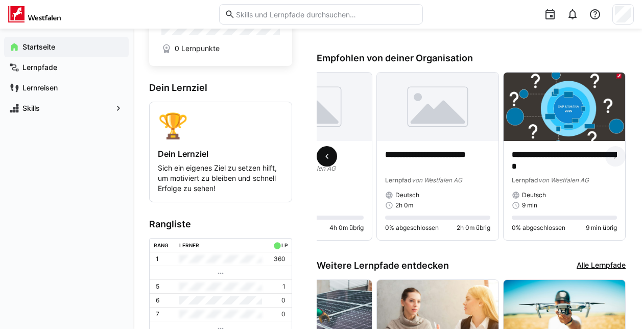 This screenshot has width=642, height=329. Describe the element at coordinates (197, 48) in the screenshot. I see `span: 0 Lernpunkte` at that location.